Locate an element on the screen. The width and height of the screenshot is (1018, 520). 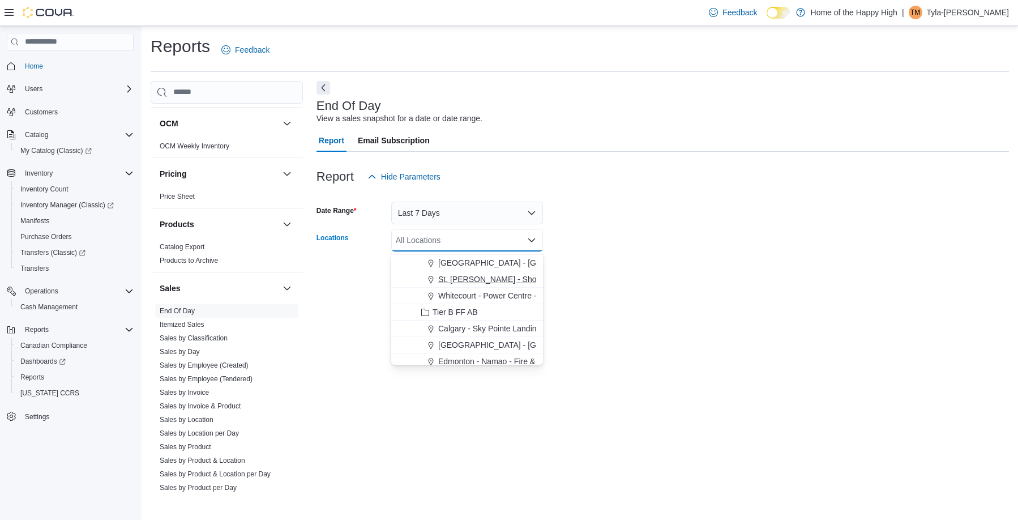
button: Products is located at coordinates (219, 224).